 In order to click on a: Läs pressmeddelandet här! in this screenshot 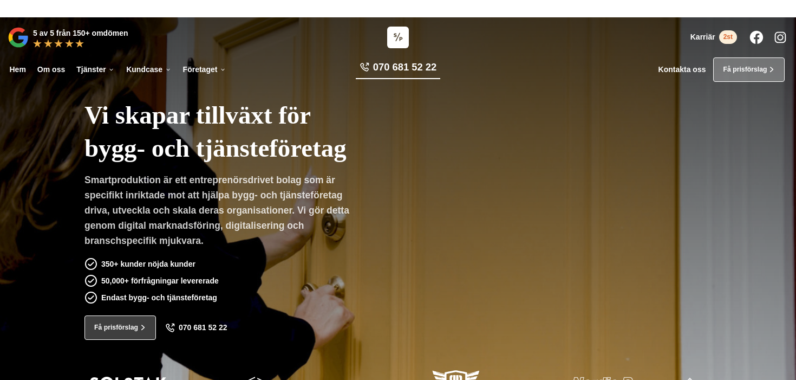, I will do `click(474, 8)`.